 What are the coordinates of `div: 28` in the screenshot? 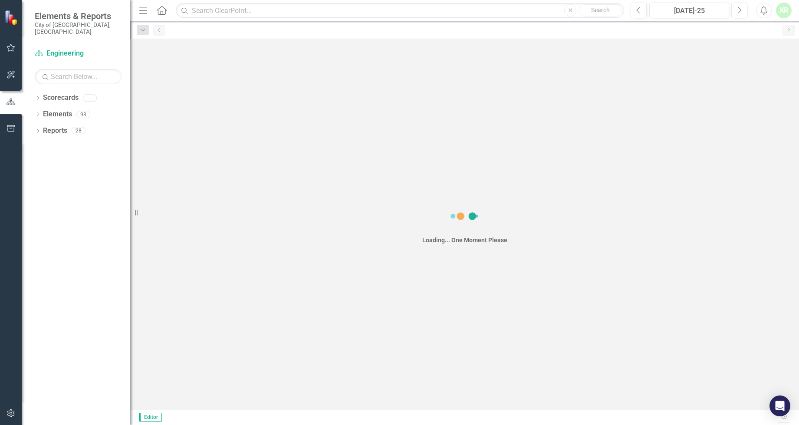 It's located at (79, 131).